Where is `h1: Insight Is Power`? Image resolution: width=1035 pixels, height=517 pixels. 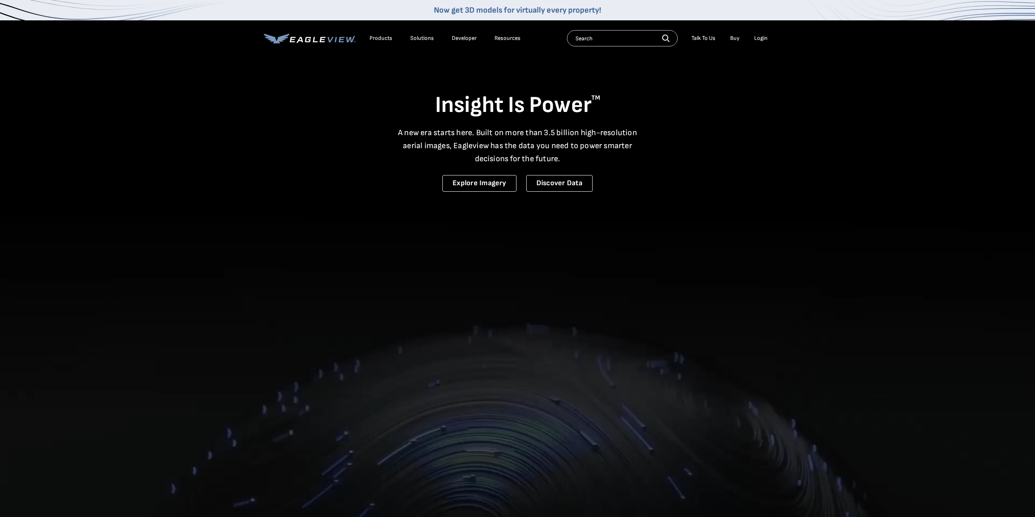 h1: Insight Is Power is located at coordinates (518, 105).